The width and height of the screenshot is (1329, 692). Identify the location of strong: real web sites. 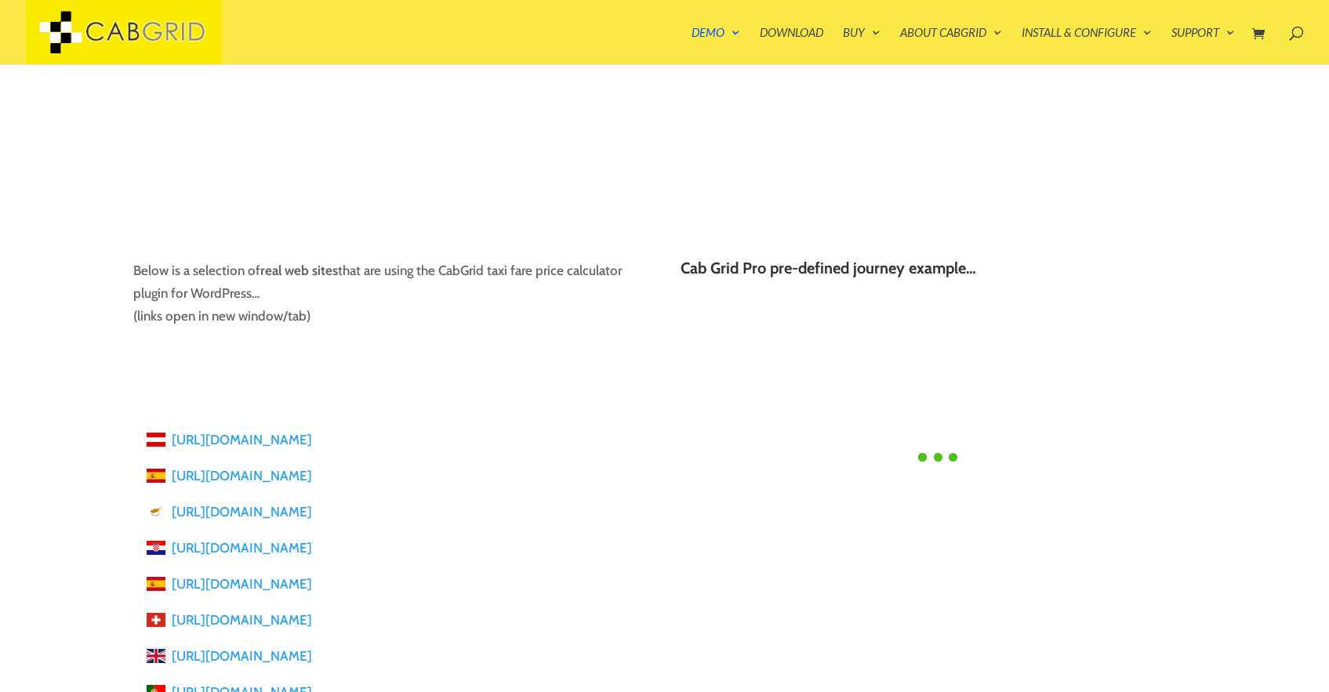
(299, 270).